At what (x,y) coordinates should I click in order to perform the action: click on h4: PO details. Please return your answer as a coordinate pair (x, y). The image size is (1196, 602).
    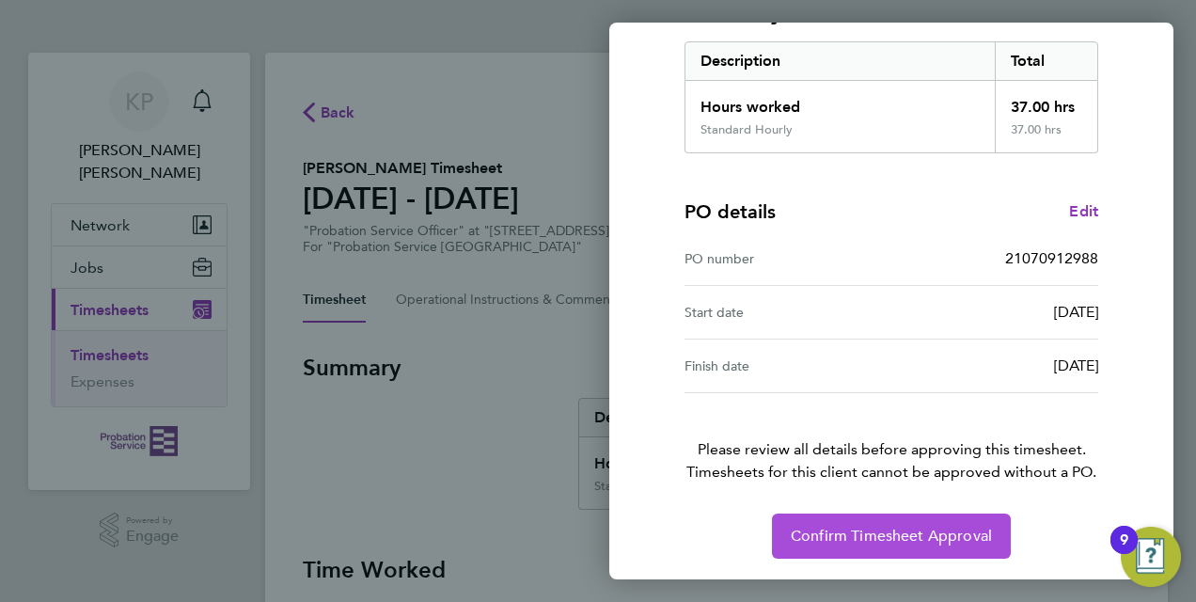
    Looking at the image, I should click on (730, 212).